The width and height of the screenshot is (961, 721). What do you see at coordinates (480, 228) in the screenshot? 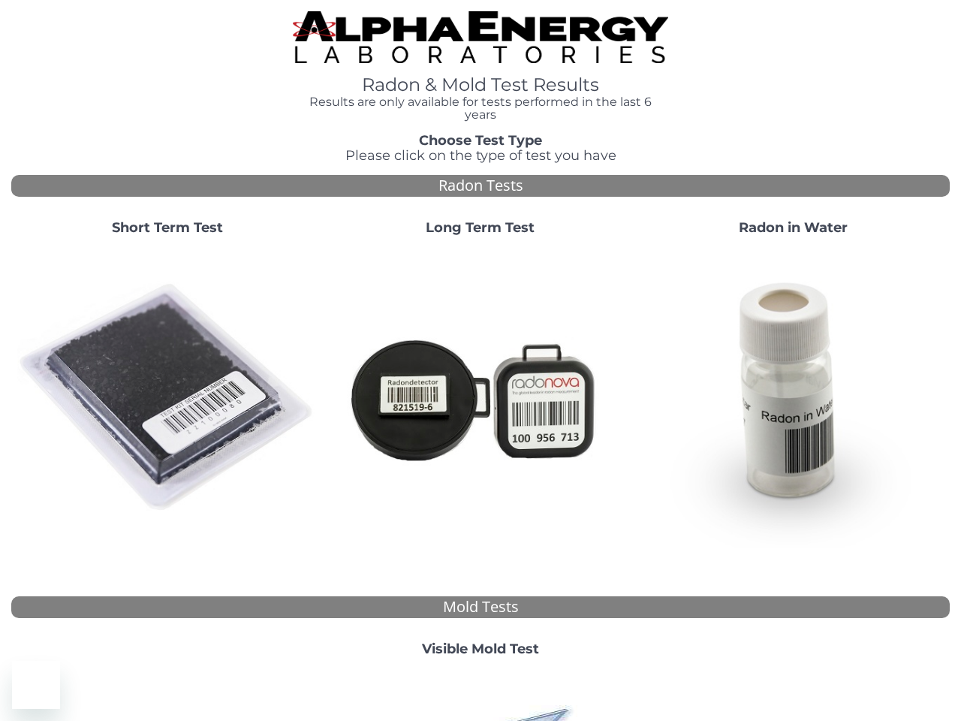
I see `strong: Long Term Test` at bounding box center [480, 228].